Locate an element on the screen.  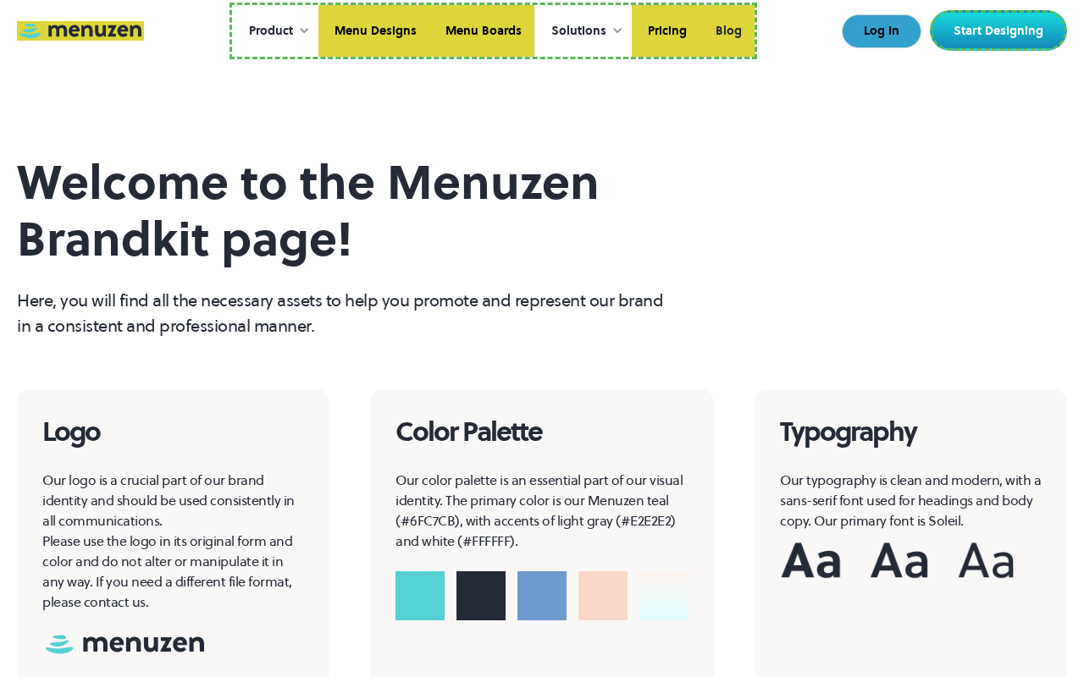
a: Start Designing is located at coordinates (998, 30).